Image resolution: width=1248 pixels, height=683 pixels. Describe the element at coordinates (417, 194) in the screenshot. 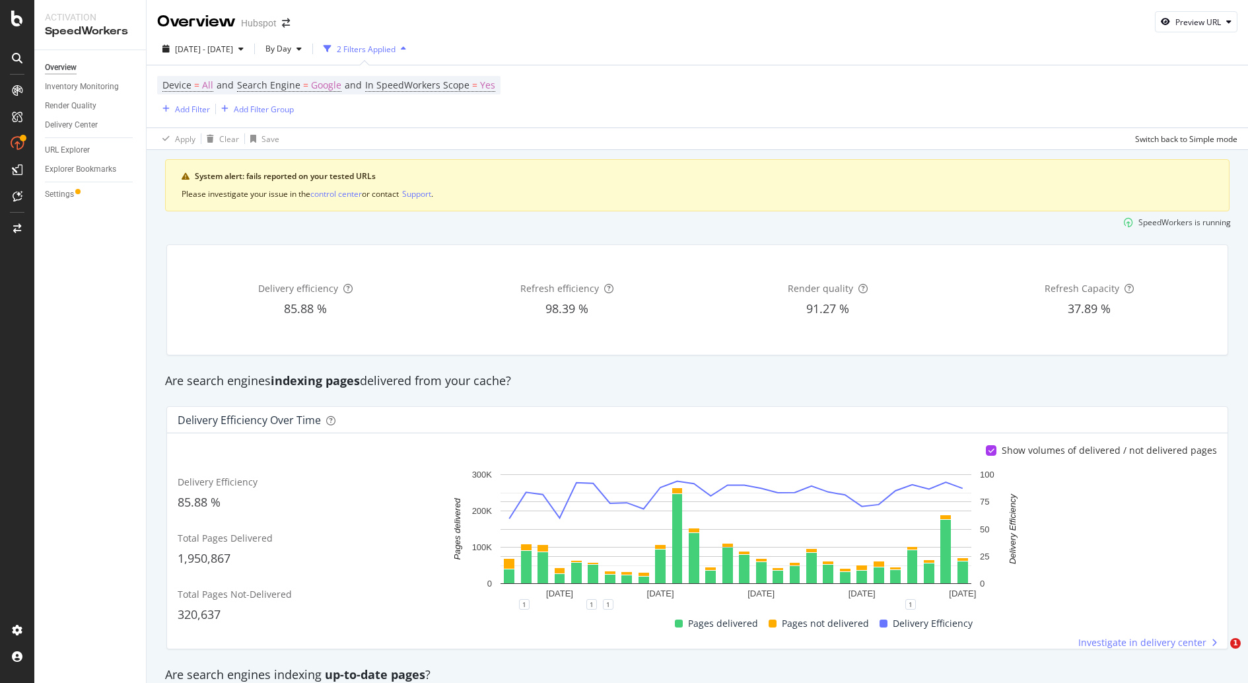

I see `button: Support` at that location.